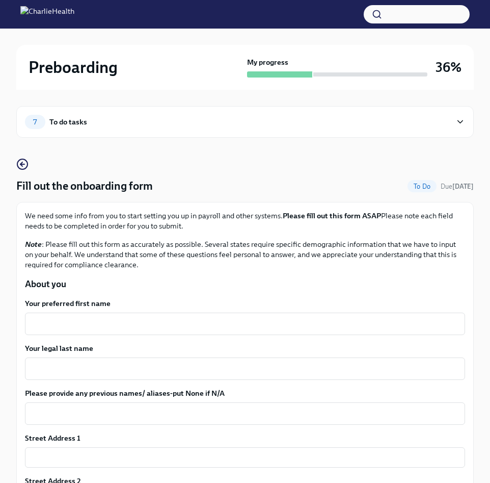 Image resolution: width=490 pixels, height=483 pixels. I want to click on span: October 11th, 2025 09:00, so click(457, 186).